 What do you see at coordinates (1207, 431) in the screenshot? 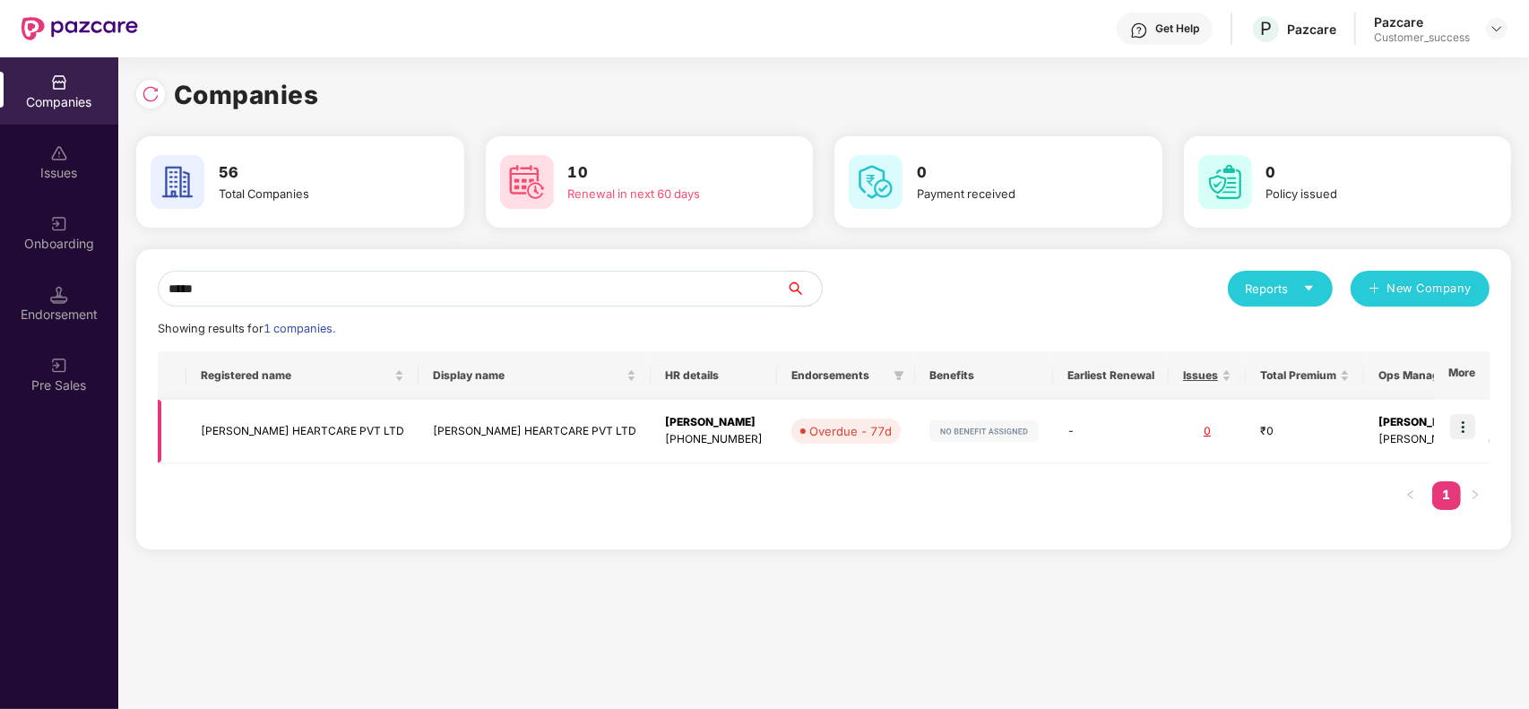
I see `div: 0` at bounding box center [1207, 431].